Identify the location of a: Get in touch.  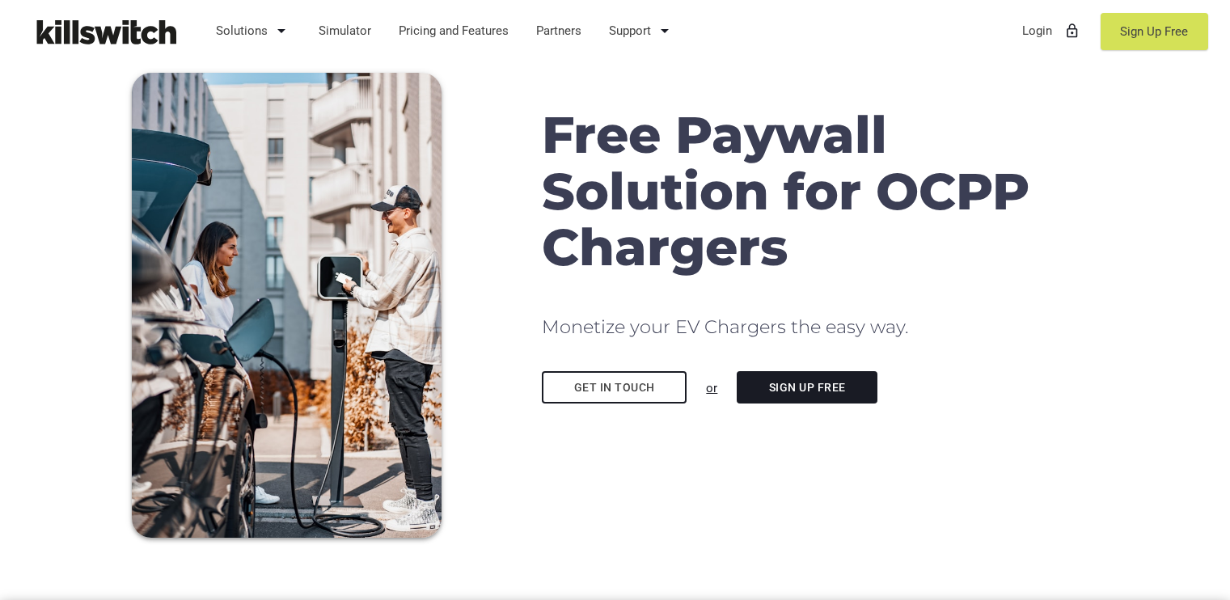
(614, 387).